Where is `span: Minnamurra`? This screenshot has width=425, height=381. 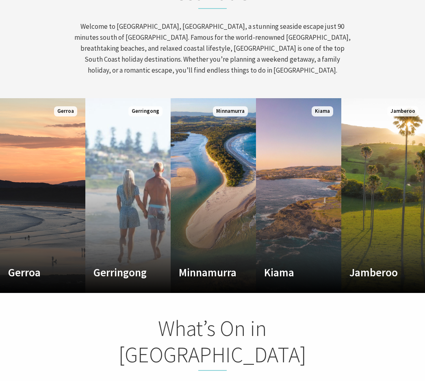 span: Minnamurra is located at coordinates (230, 111).